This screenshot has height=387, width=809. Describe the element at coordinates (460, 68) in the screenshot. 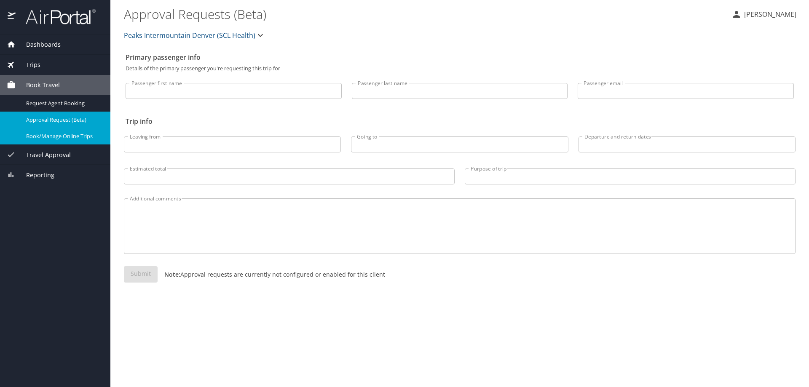

I see `p: Details of the primary passenger you're requesting this trip for` at that location.